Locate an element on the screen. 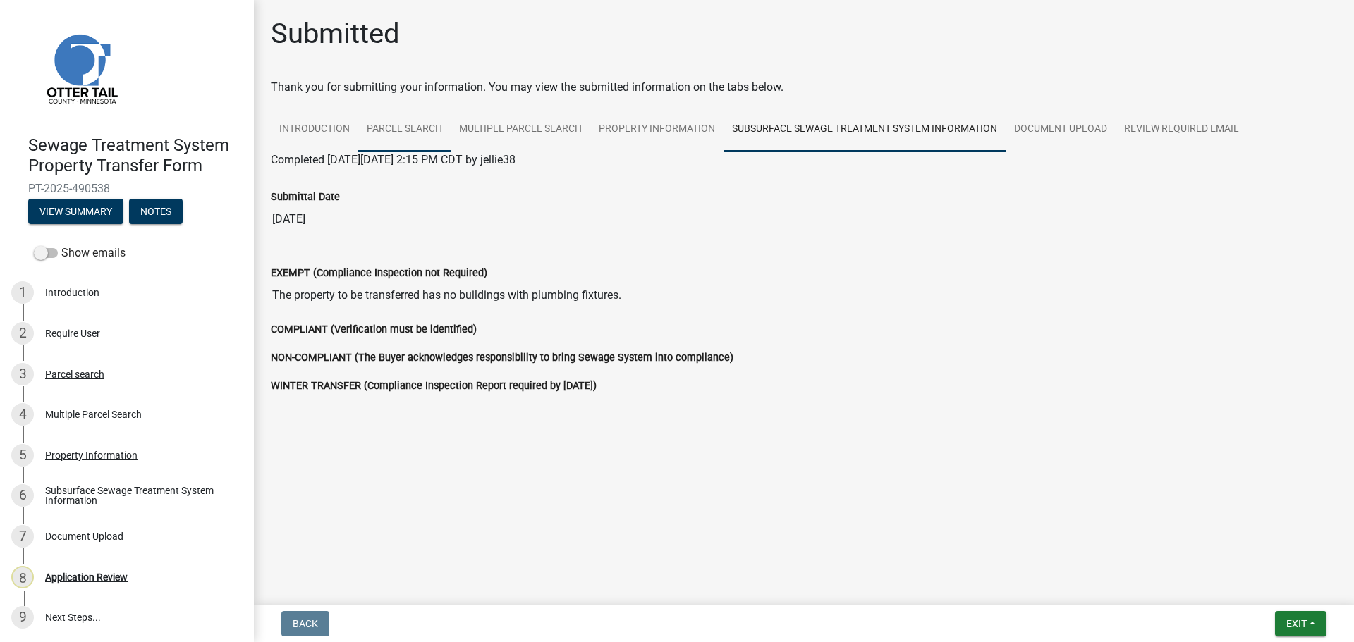 This screenshot has height=642, width=1354. div: 7 is located at coordinates (23, 537).